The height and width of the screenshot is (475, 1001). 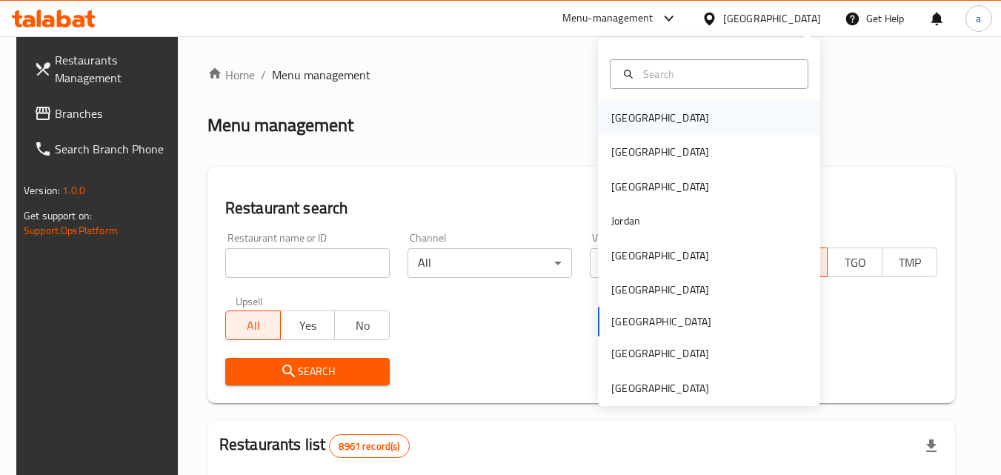 I want to click on label: Upsell, so click(x=249, y=301).